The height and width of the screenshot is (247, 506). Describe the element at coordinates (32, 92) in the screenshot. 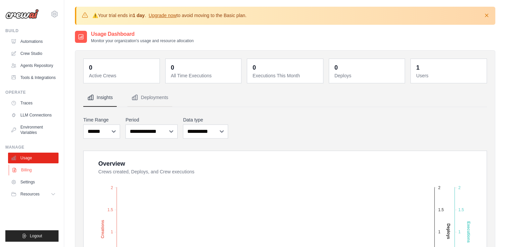

I see `div: Operate` at that location.